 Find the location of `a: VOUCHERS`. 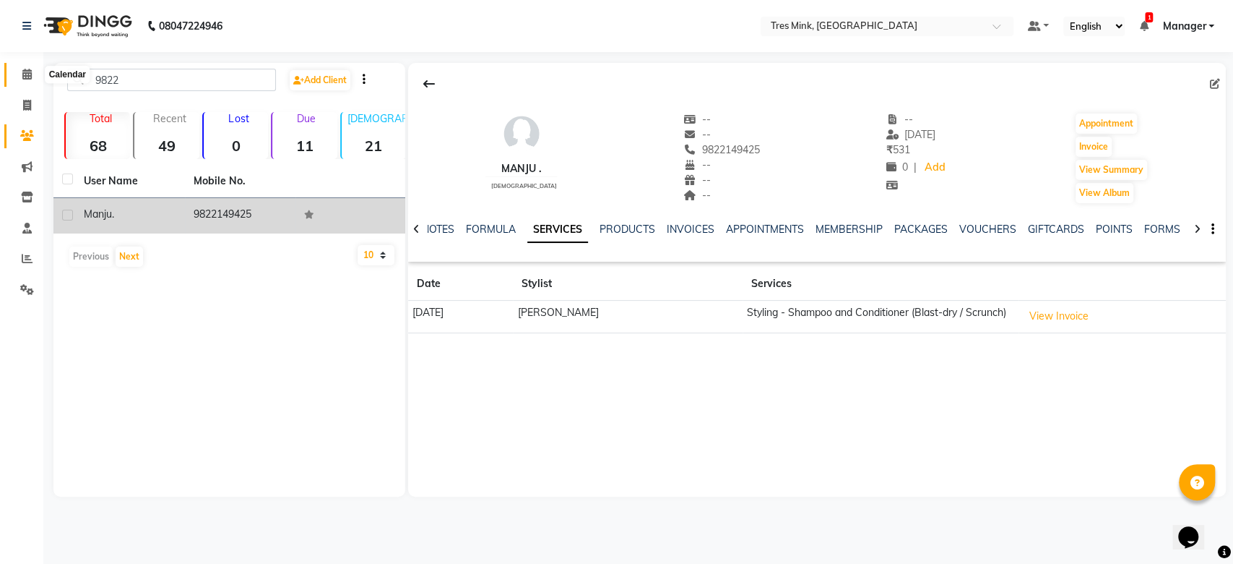

a: VOUCHERS is located at coordinates (988, 229).